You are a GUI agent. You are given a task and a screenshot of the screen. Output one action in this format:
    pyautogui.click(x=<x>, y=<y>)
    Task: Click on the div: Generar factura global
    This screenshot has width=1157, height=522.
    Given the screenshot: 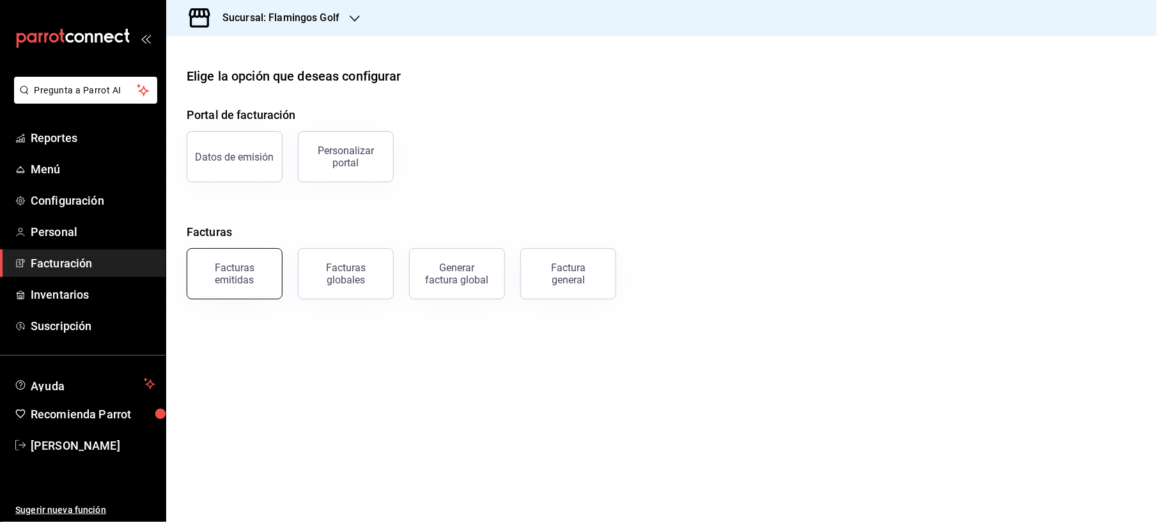 What is the action you would take?
    pyautogui.click(x=457, y=274)
    